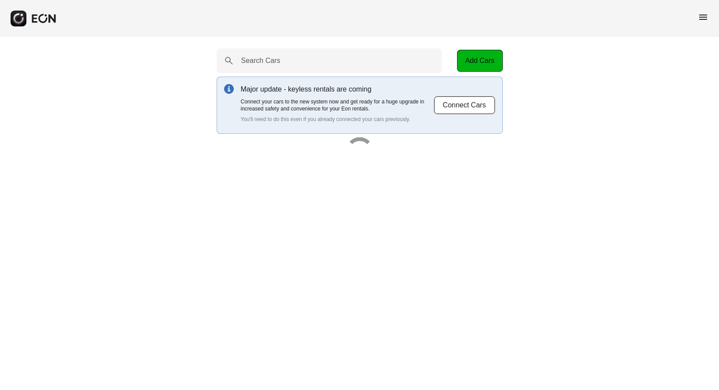 Image resolution: width=719 pixels, height=390 pixels. Describe the element at coordinates (261, 61) in the screenshot. I see `label: Search Cars` at that location.